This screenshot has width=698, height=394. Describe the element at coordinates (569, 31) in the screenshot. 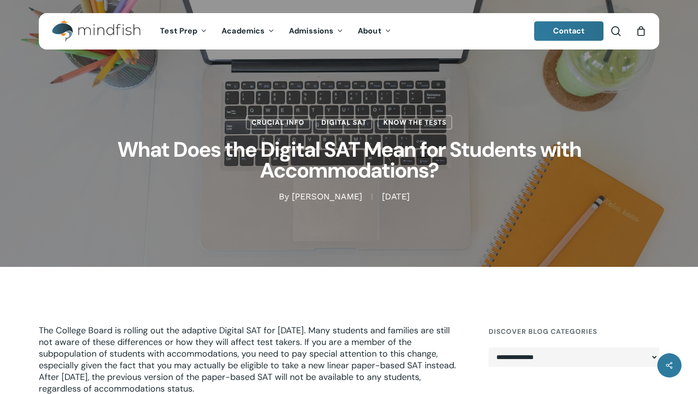

I see `span: Contact` at that location.